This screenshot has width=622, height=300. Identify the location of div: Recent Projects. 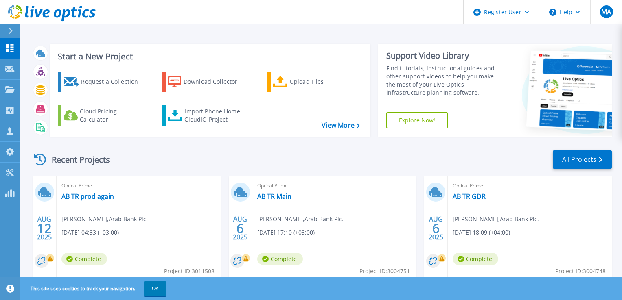
(76, 160).